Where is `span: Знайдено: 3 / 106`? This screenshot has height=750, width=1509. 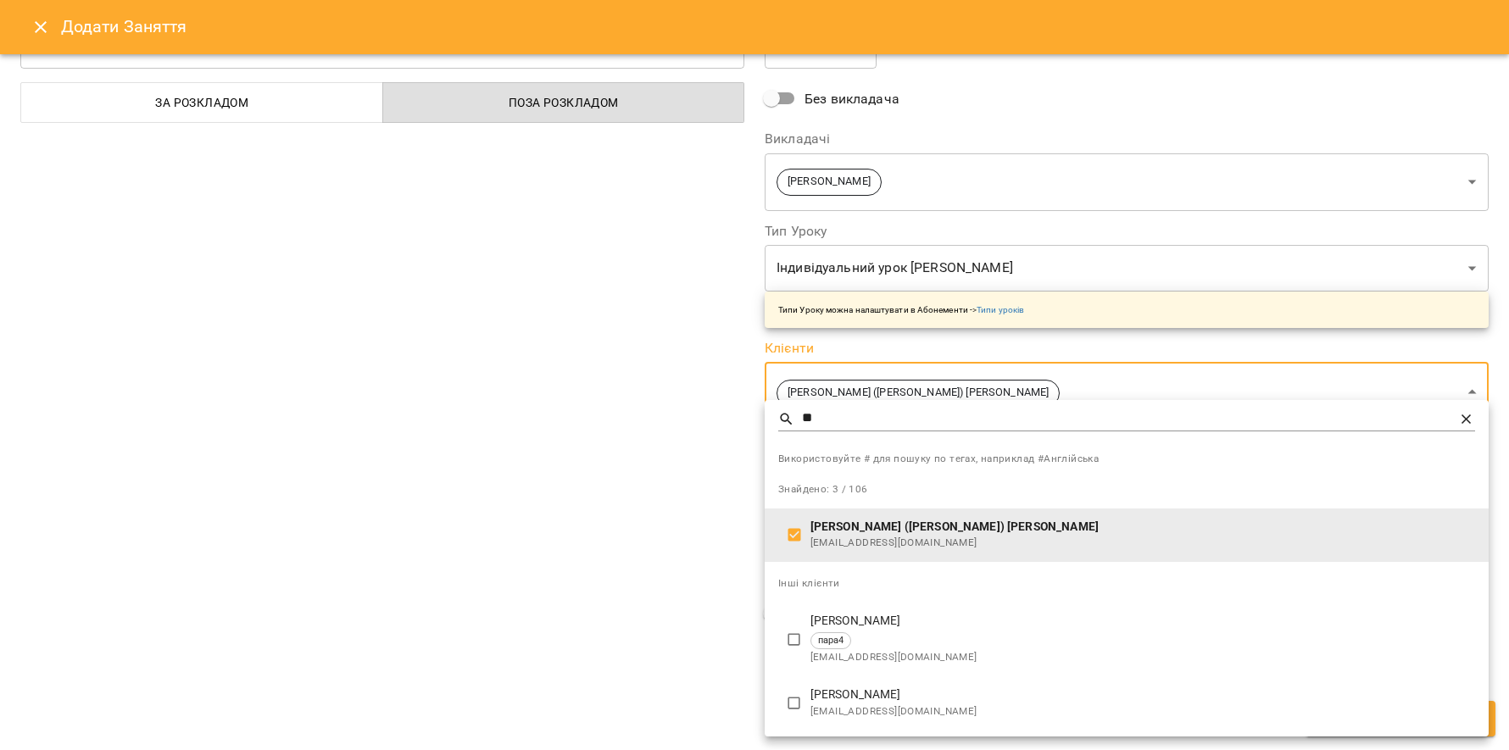 span: Знайдено: 3 / 106 is located at coordinates (823, 489).